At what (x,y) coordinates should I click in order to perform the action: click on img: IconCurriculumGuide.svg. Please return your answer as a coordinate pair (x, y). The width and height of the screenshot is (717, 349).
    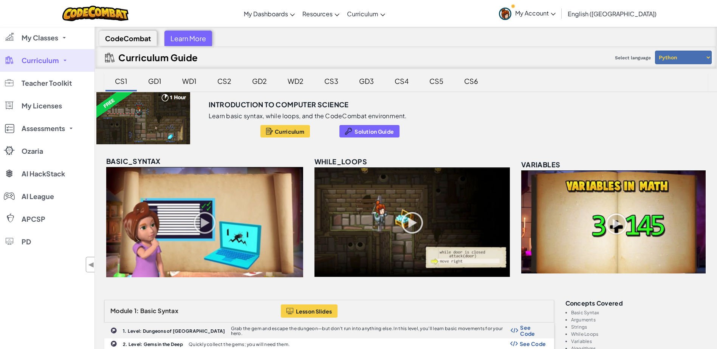
    Looking at the image, I should click on (110, 57).